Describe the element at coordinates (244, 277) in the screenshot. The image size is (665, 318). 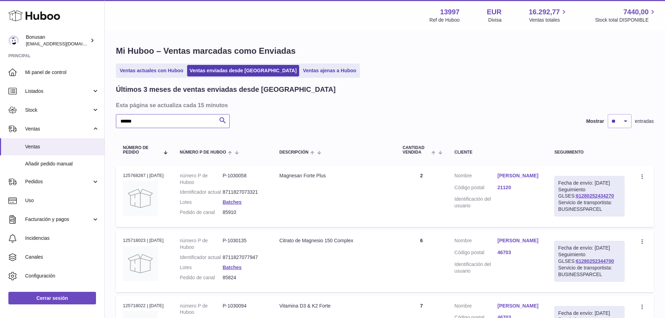
I see `dd: 85824` at that location.